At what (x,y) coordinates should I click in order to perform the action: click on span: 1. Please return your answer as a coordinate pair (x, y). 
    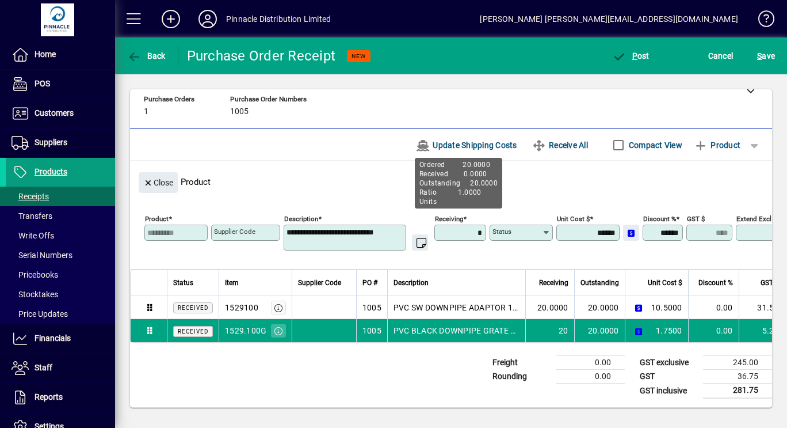
    Looking at the image, I should click on (146, 112).